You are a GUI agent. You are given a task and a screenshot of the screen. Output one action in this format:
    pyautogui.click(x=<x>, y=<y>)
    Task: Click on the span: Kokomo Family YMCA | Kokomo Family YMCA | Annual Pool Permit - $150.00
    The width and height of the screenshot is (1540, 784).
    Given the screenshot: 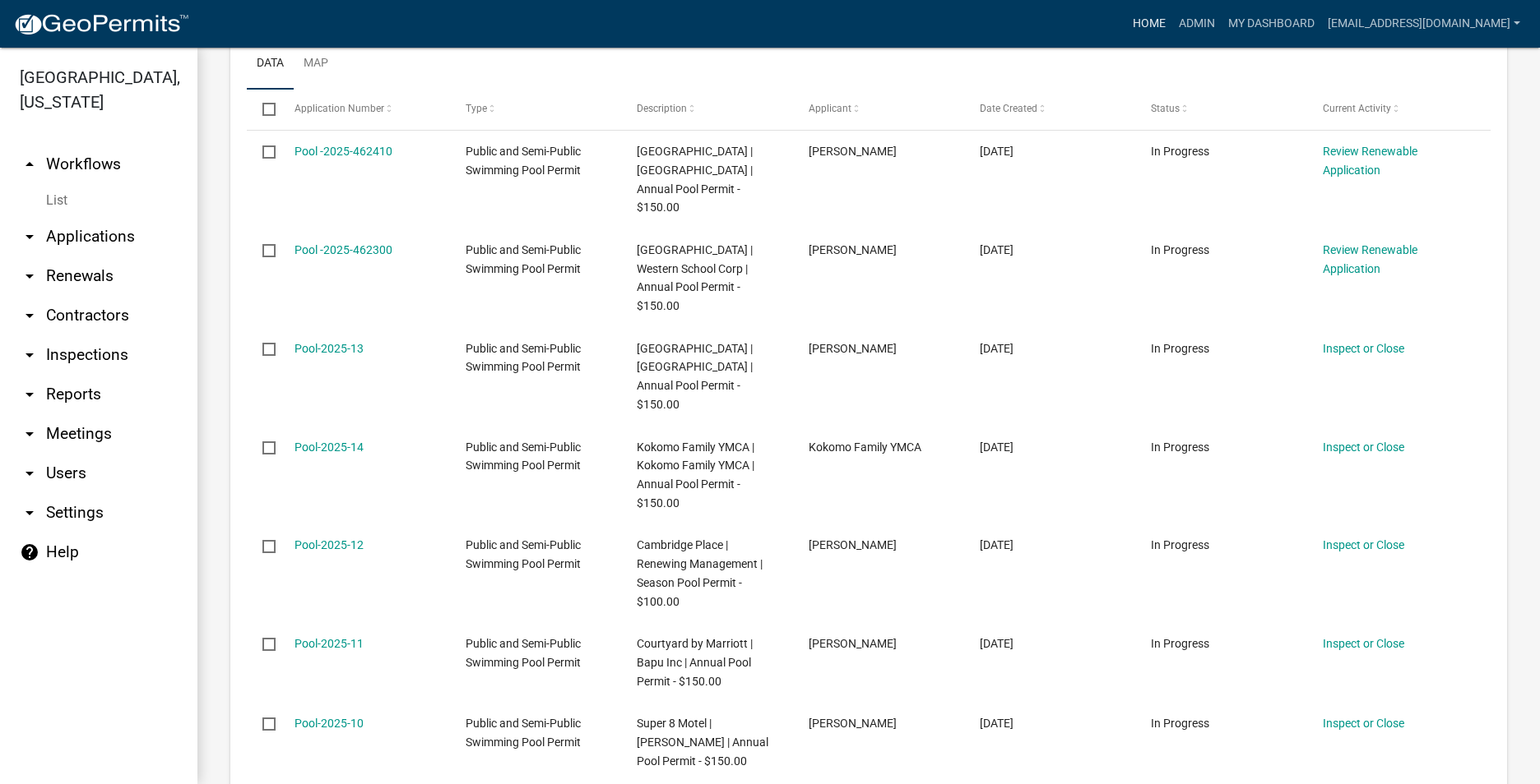 What is the action you would take?
    pyautogui.click(x=695, y=475)
    